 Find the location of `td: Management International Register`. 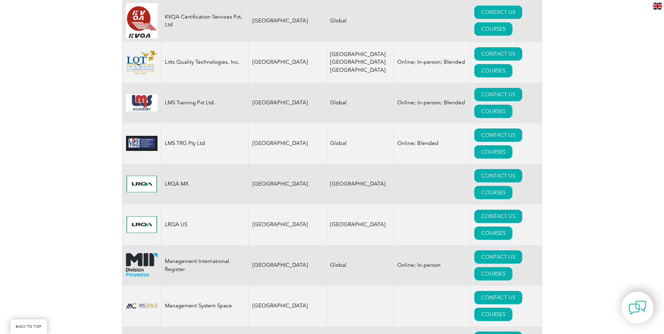

td: Management International Register is located at coordinates (205, 265).